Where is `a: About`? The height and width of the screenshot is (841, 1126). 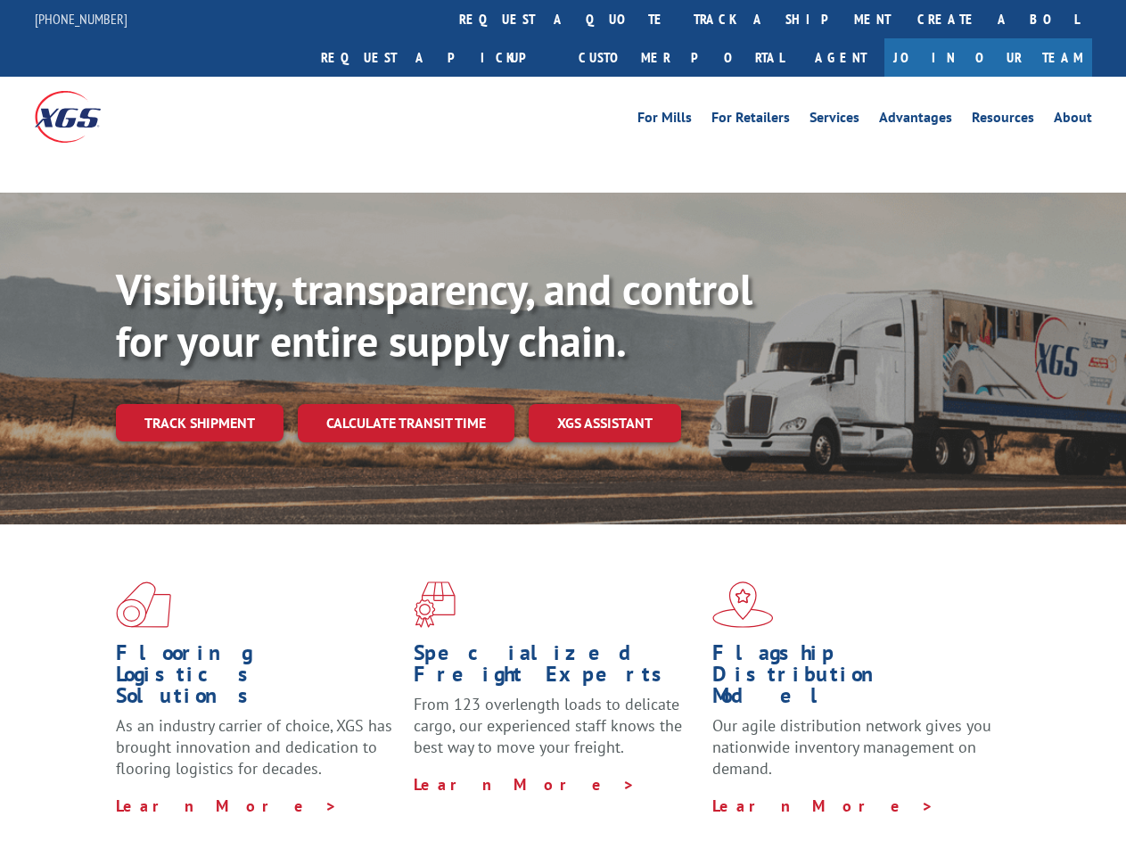 a: About is located at coordinates (1073, 120).